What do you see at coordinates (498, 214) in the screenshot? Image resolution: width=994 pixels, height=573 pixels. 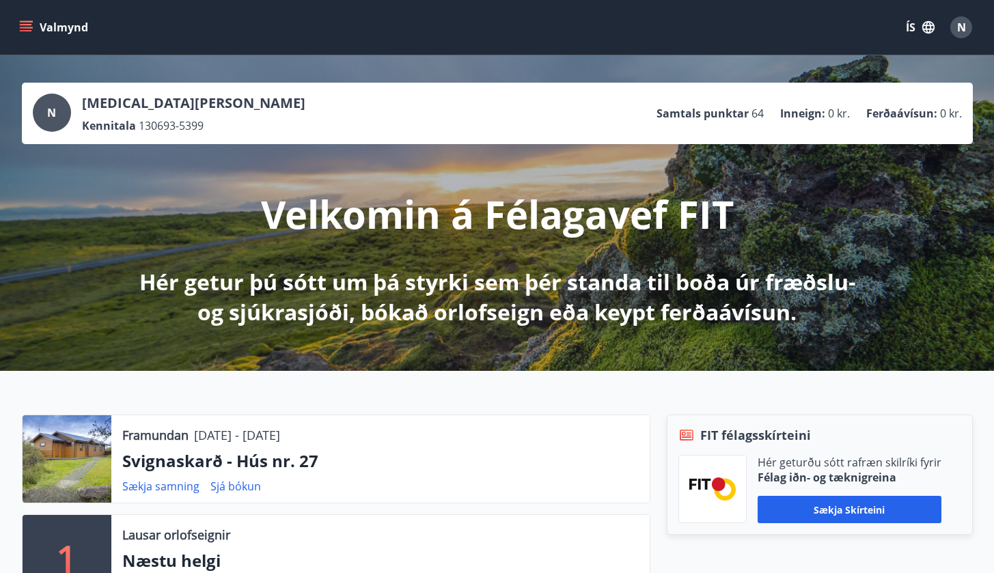 I see `p: Velkomin á Félagavef FIT` at bounding box center [498, 214].